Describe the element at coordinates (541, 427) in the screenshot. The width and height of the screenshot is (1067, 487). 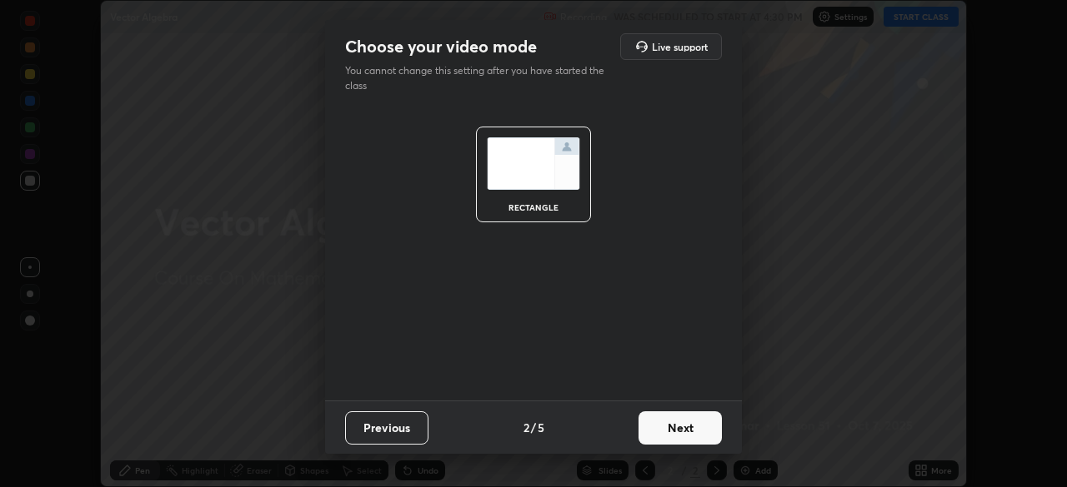
I see `h4: 5` at that location.